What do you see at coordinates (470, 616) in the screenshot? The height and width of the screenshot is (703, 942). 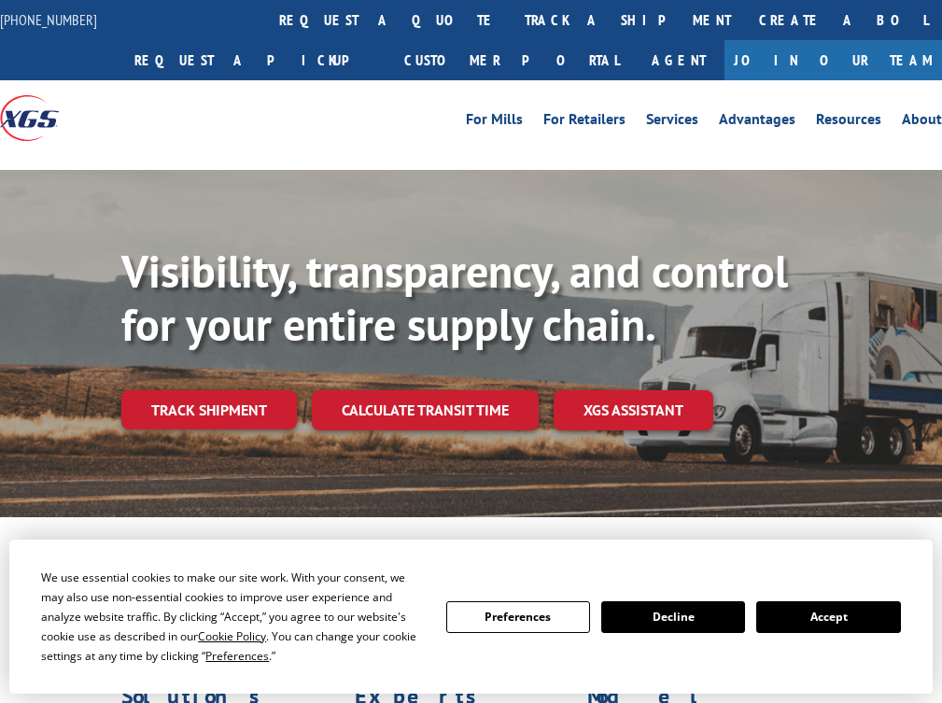 I see `div: Cookie Consent Prompt` at bounding box center [470, 616].